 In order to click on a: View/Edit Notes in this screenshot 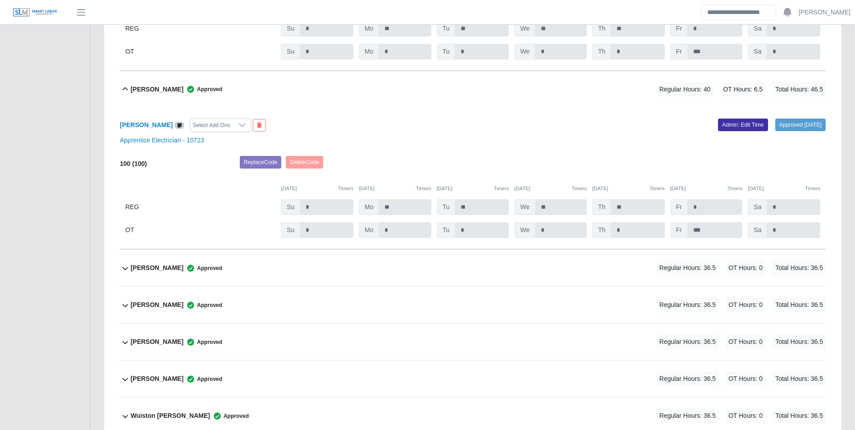, I will do `click(179, 125)`.